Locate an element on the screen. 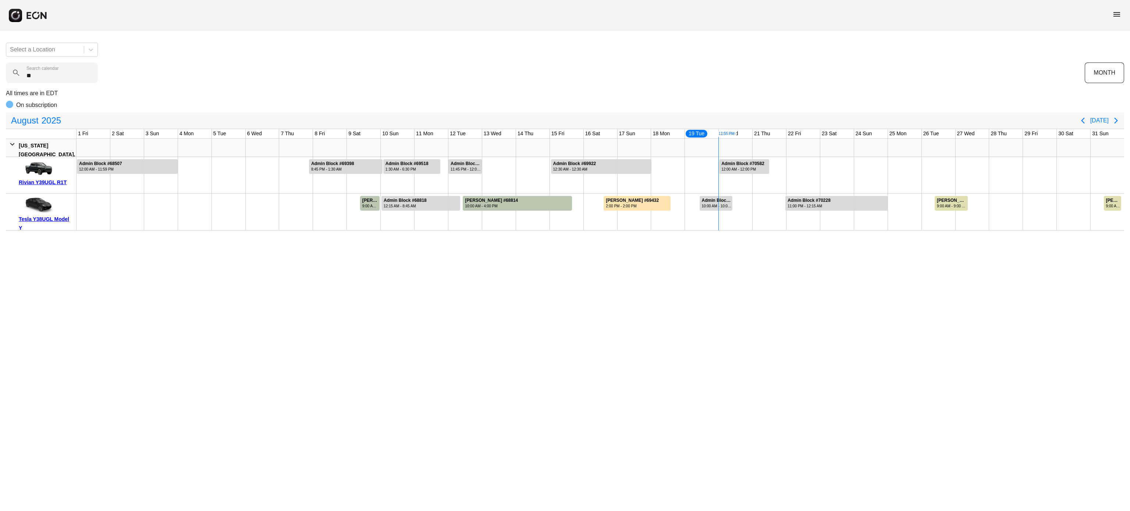 This screenshot has width=1130, height=511. div: Rented for 1 days by Han Ju Ryu Current status is verified is located at coordinates (952, 202).